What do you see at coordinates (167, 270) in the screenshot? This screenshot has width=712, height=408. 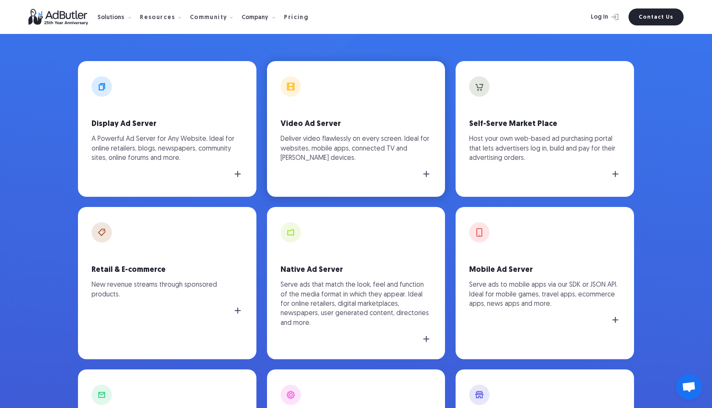 I see `h3: Retail & E-commerce` at bounding box center [167, 270].